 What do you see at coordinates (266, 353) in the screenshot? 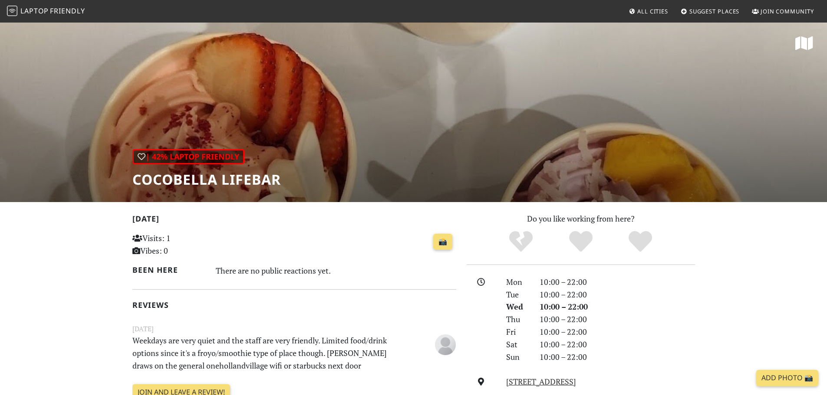
I see `p: Weekdays are very quiet and the staff are very friendly. Limited food/drink options since it's a ...` at bounding box center [266, 353].